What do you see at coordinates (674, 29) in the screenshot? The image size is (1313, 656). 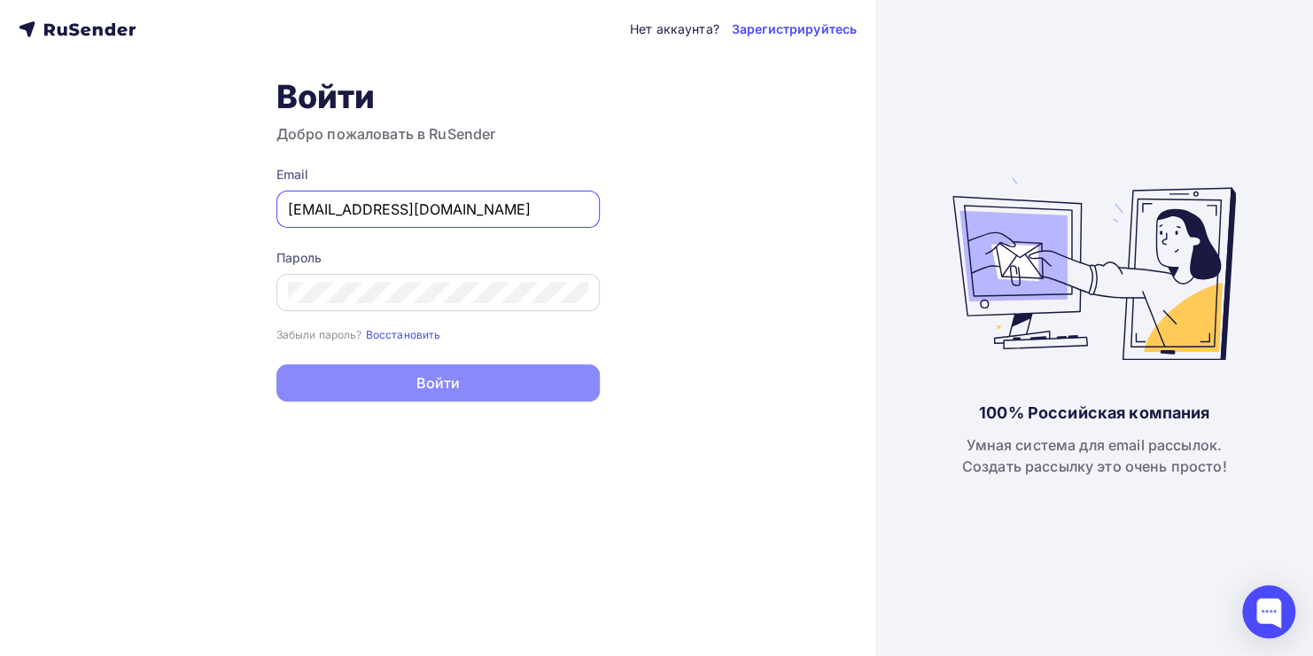 I see `div: Нет аккаунта?` at bounding box center [674, 29].